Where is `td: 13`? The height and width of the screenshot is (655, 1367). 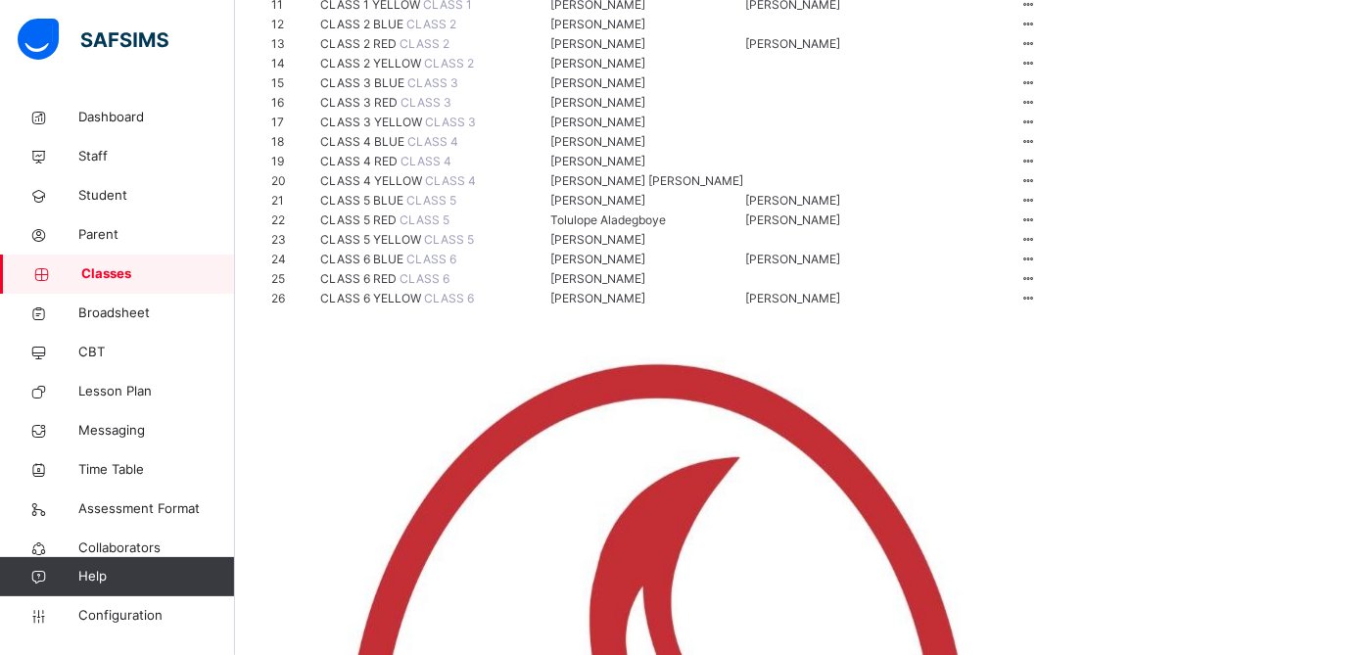
td: 13 is located at coordinates (295, 44).